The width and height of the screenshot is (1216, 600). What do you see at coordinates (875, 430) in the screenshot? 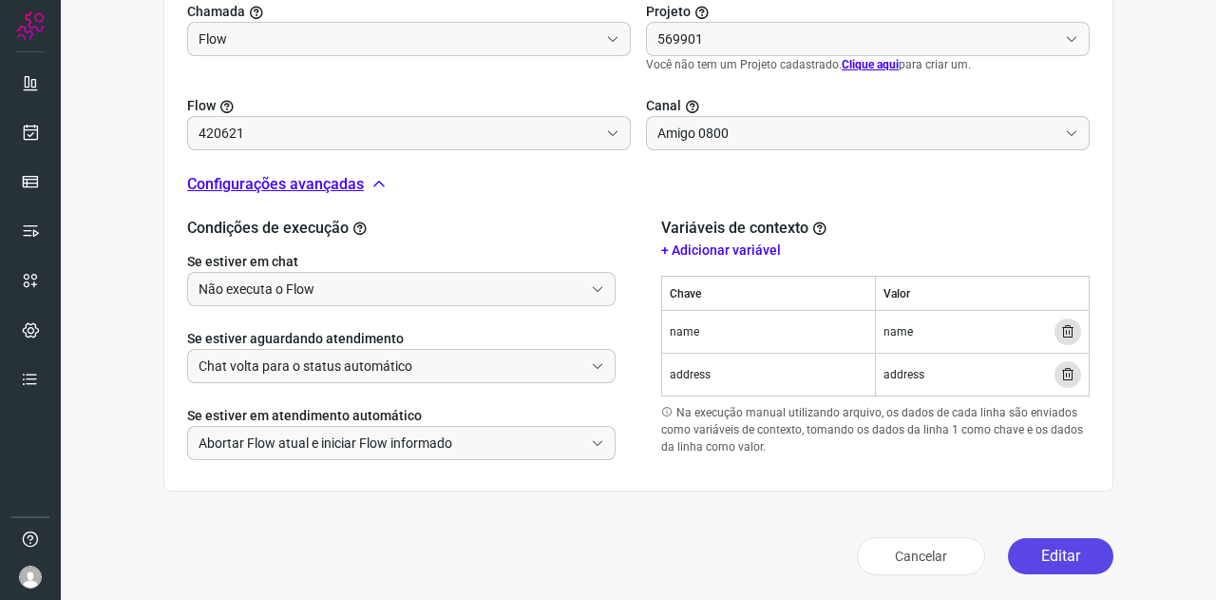
I see `p: Na execução manual utilizando arquivo, os dados de cada linha são enviados como variáveis de cont...` at bounding box center [875, 430].